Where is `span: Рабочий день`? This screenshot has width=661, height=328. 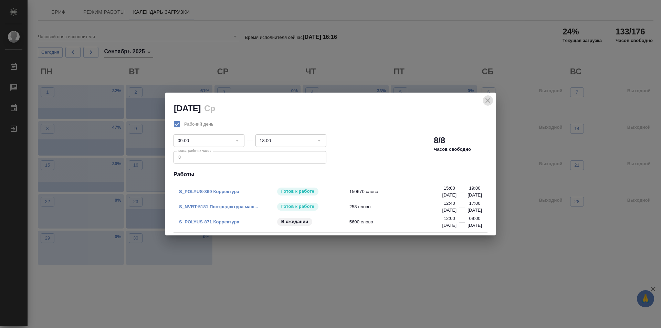 span: Рабочий день is located at coordinates (199, 124).